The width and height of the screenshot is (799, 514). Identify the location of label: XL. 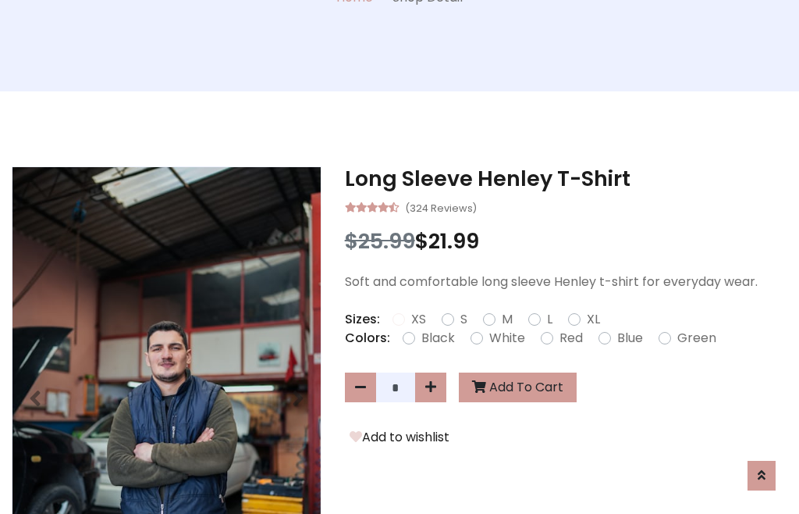
(593, 319).